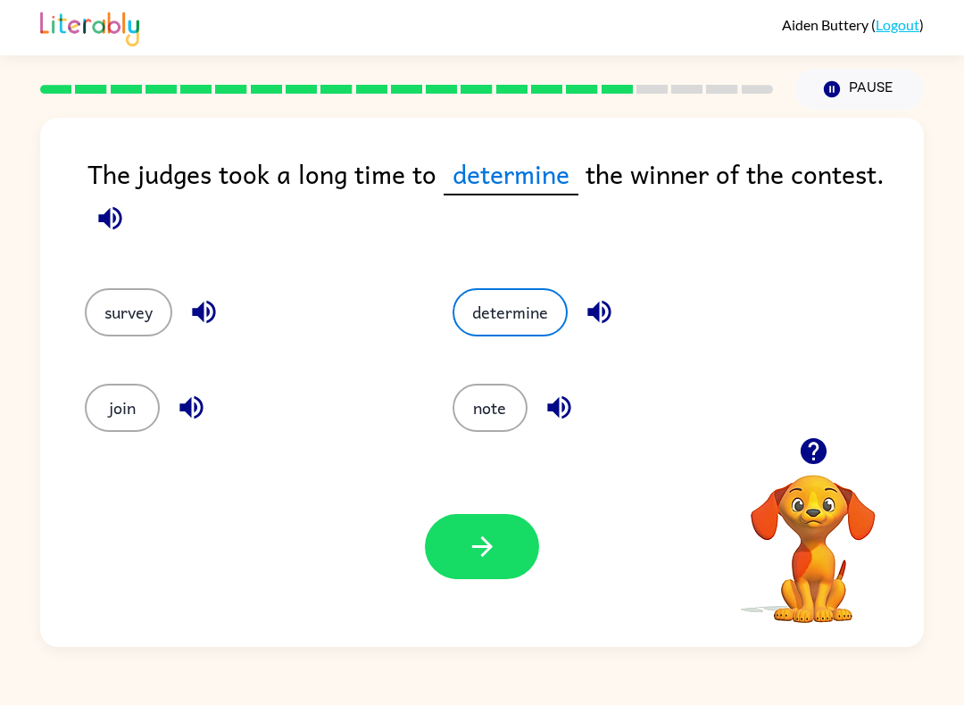  What do you see at coordinates (510, 312) in the screenshot?
I see `button: determine` at bounding box center [510, 312].